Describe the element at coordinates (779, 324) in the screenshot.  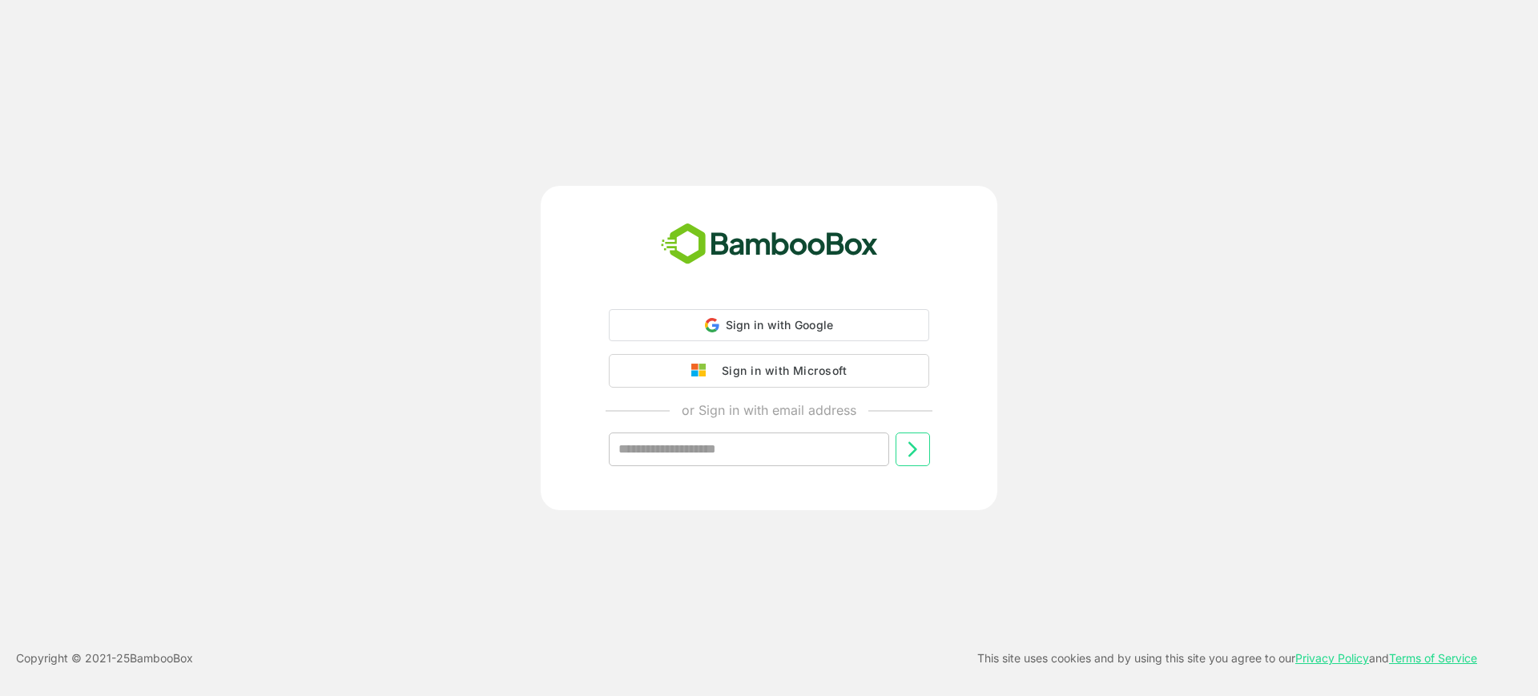
I see `span: Sign in with Google` at that location.